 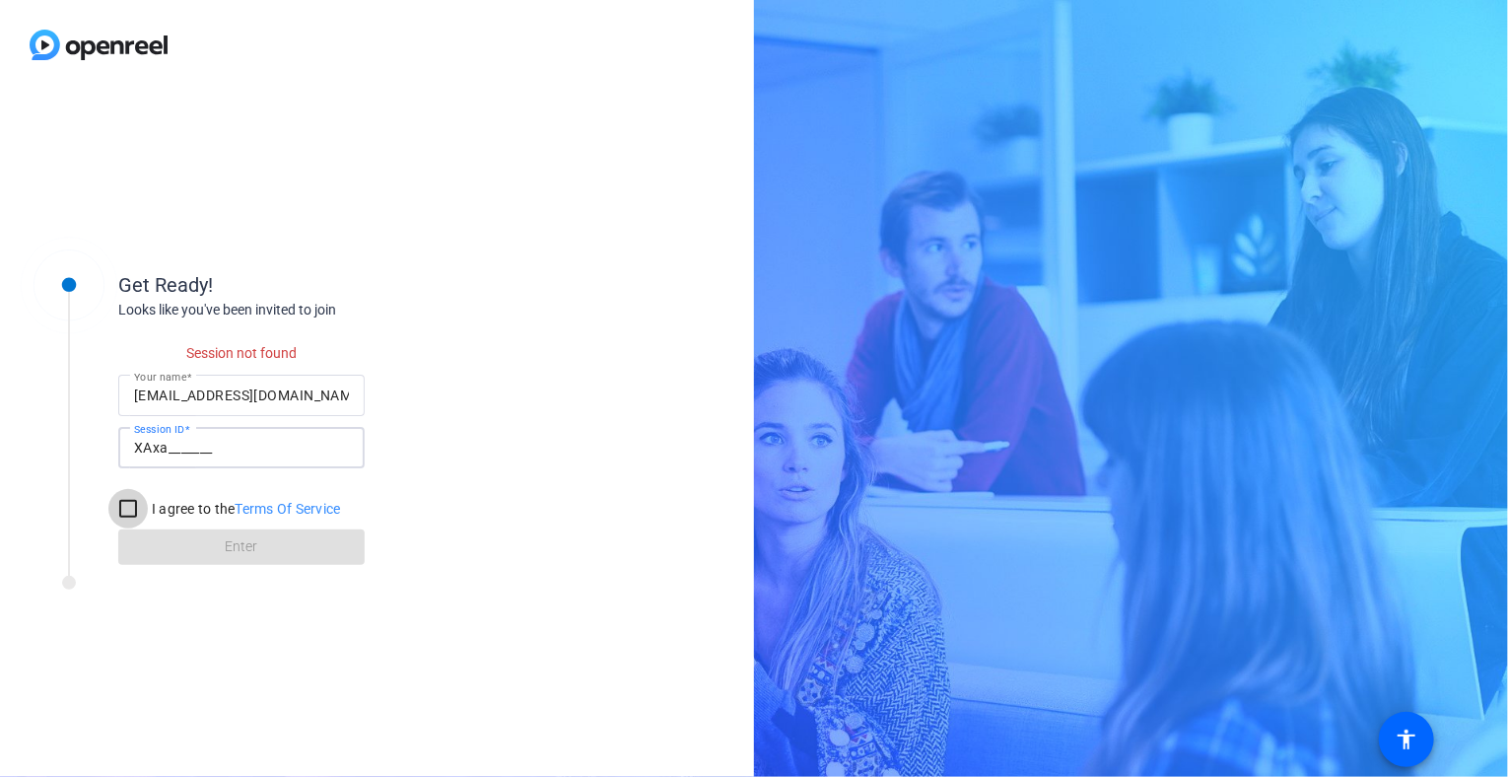 What do you see at coordinates (315, 285) in the screenshot?
I see `div: Get Ready!` at bounding box center [315, 285].